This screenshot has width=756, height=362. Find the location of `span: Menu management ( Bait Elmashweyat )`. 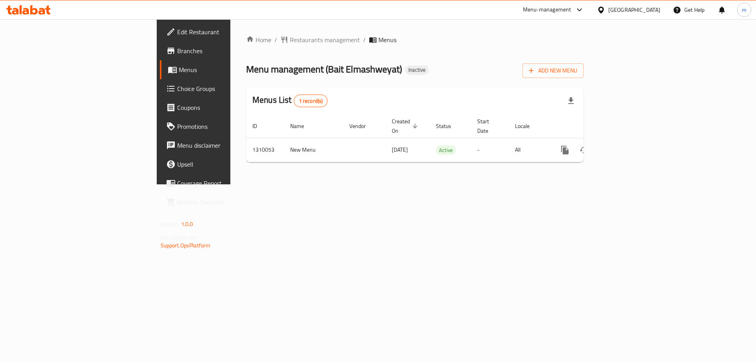

span: Menu management ( Bait Elmashweyat ) is located at coordinates (324, 69).